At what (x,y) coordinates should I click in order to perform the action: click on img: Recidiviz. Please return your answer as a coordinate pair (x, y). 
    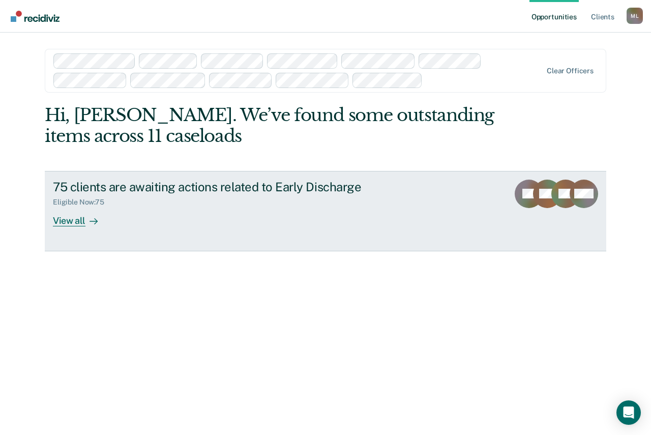
    Looking at the image, I should click on (35, 16).